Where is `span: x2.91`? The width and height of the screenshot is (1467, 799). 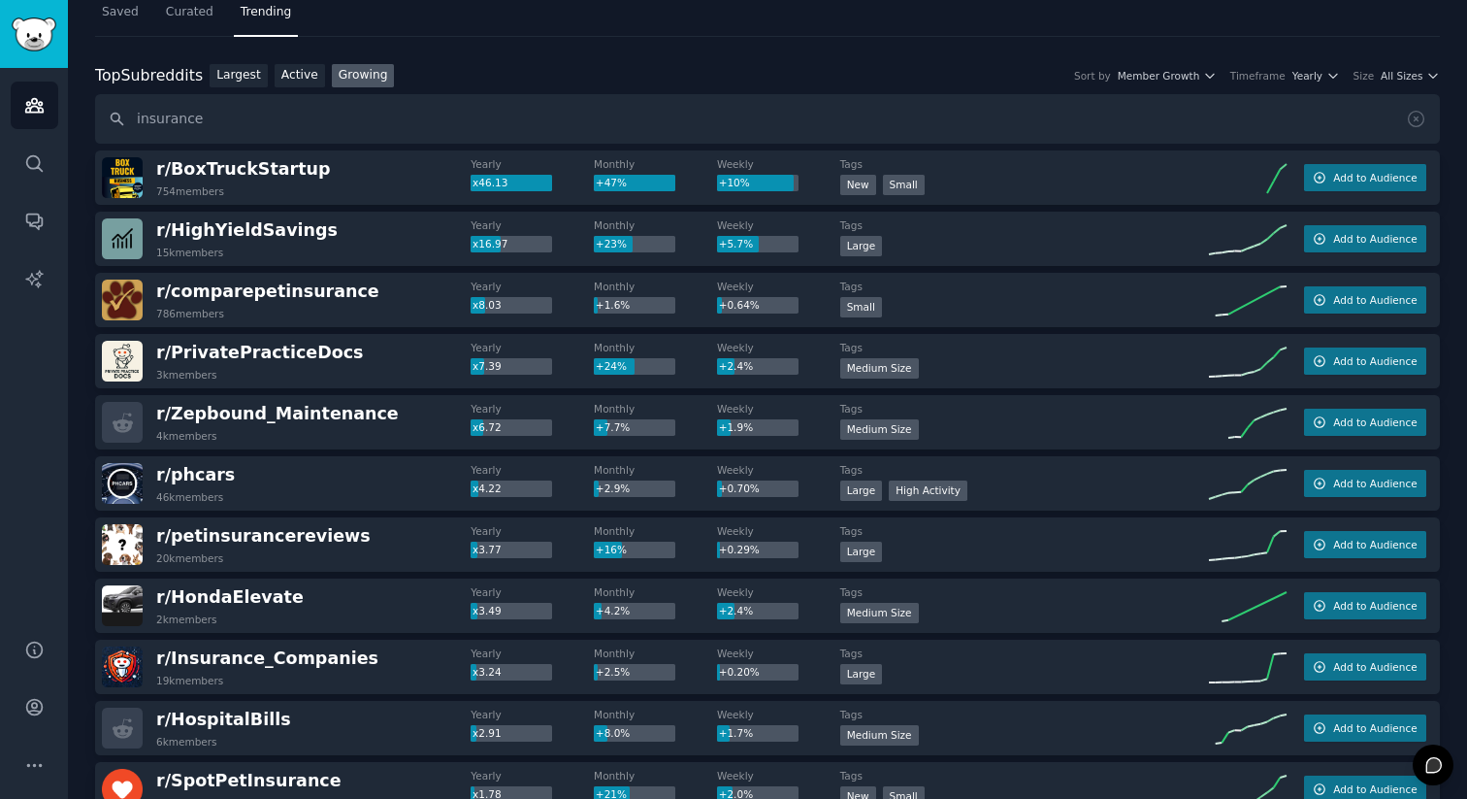
span: x2.91 is located at coordinates (487, 733).